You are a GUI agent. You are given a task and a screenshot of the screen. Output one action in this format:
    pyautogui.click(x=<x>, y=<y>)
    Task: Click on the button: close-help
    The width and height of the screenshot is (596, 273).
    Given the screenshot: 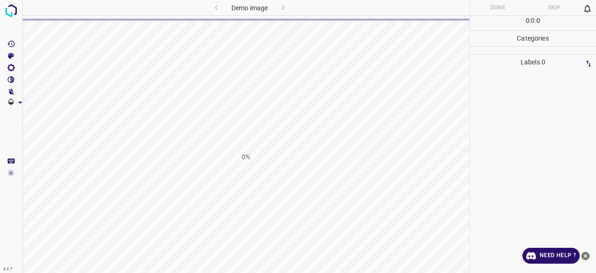 What is the action you would take?
    pyautogui.click(x=586, y=255)
    